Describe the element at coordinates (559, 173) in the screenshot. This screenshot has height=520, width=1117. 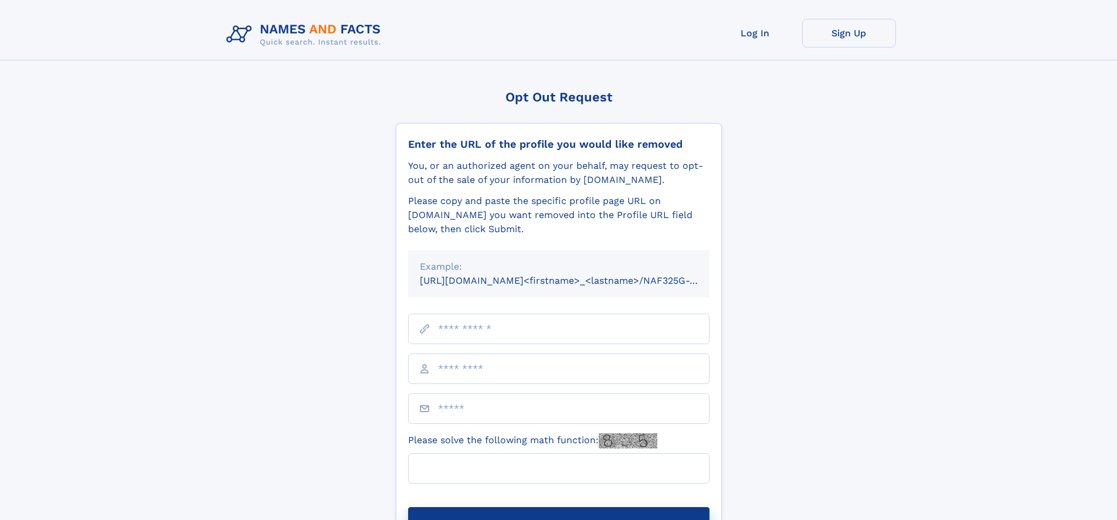
I see `div: You, or an authorized agent on your behalf, may request to opt-out of the sale of your informatio...` at that location.